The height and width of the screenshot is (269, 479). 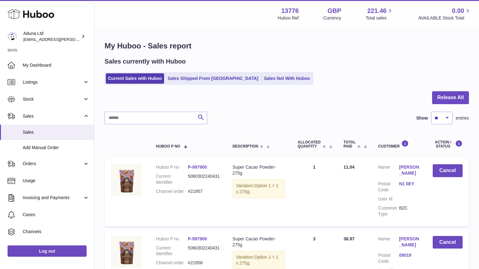 I want to click on span: My Dashboard, so click(x=56, y=65).